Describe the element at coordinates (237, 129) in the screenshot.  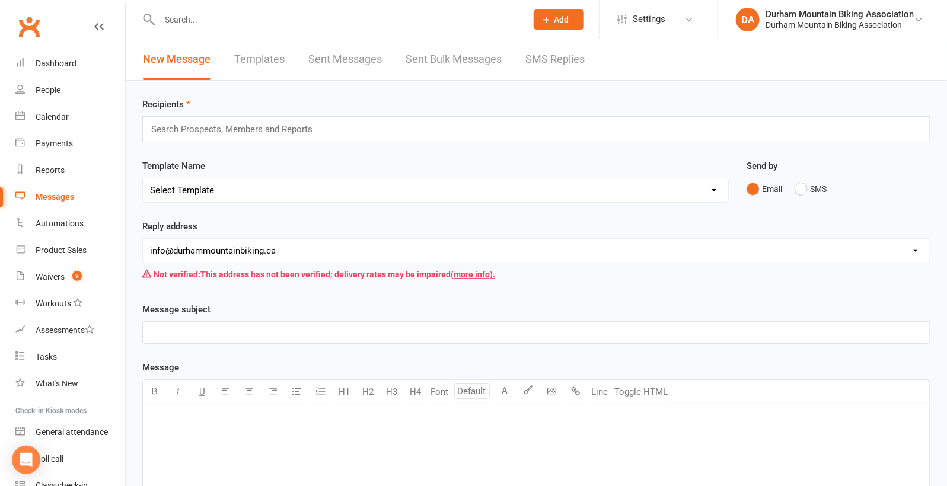
I see `input: Search Prospects, Members and Reports` at that location.